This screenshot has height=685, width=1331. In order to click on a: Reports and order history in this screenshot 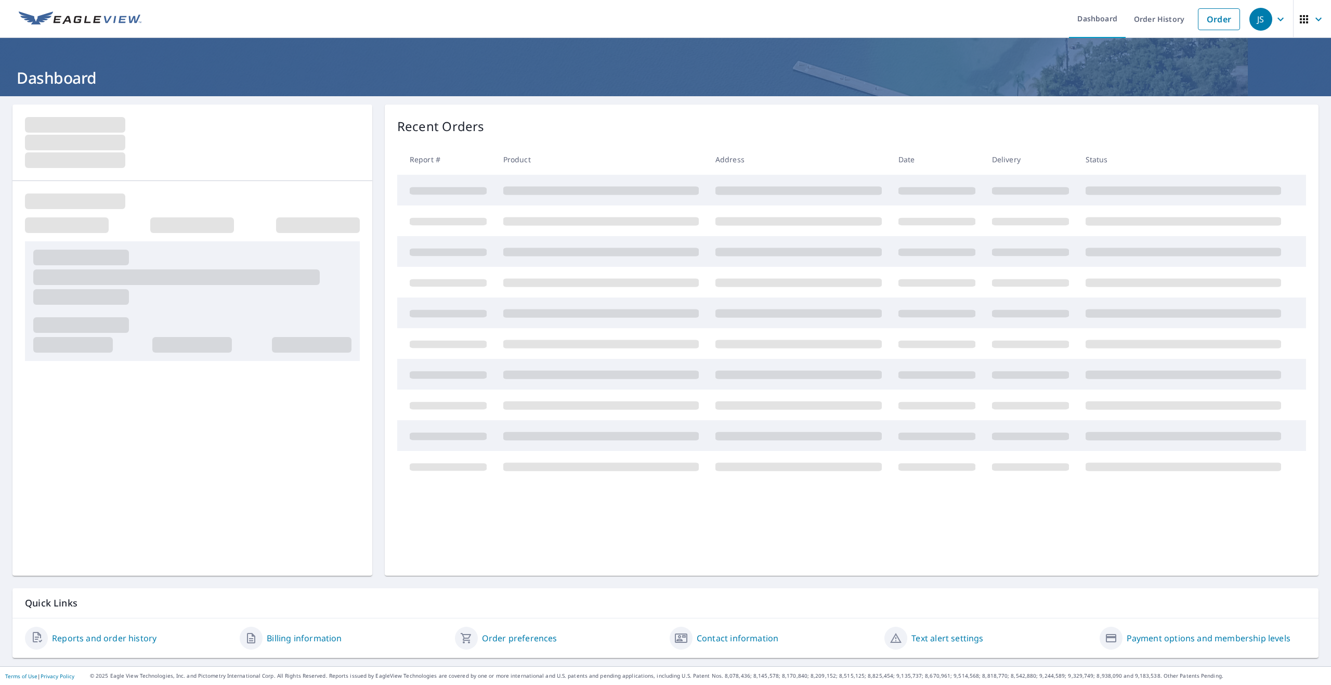, I will do `click(104, 638)`.